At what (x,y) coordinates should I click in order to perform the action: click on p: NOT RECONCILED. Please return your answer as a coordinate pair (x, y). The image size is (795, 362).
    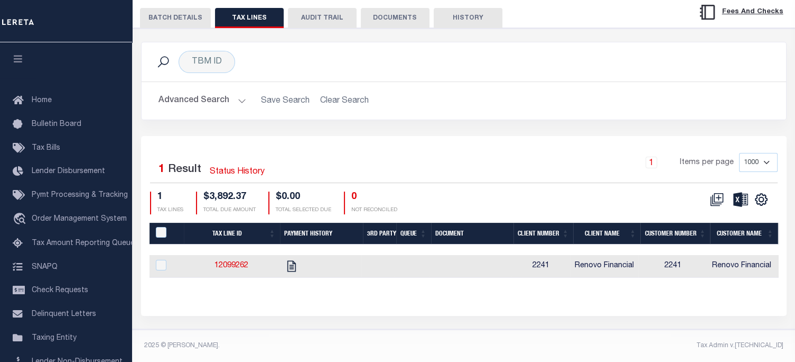
    Looking at the image, I should click on (374, 210).